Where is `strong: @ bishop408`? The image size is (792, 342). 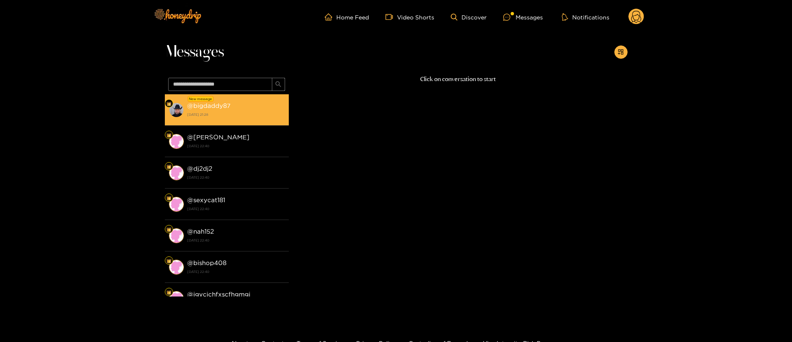
strong: @ bishop408 is located at coordinates (207, 262).